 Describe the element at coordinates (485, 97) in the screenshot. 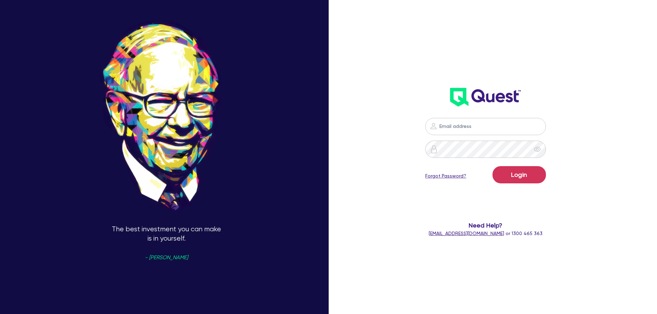

I see `img: wH2k97JdezQIQAAAABJRU5ErkJggg==` at that location.